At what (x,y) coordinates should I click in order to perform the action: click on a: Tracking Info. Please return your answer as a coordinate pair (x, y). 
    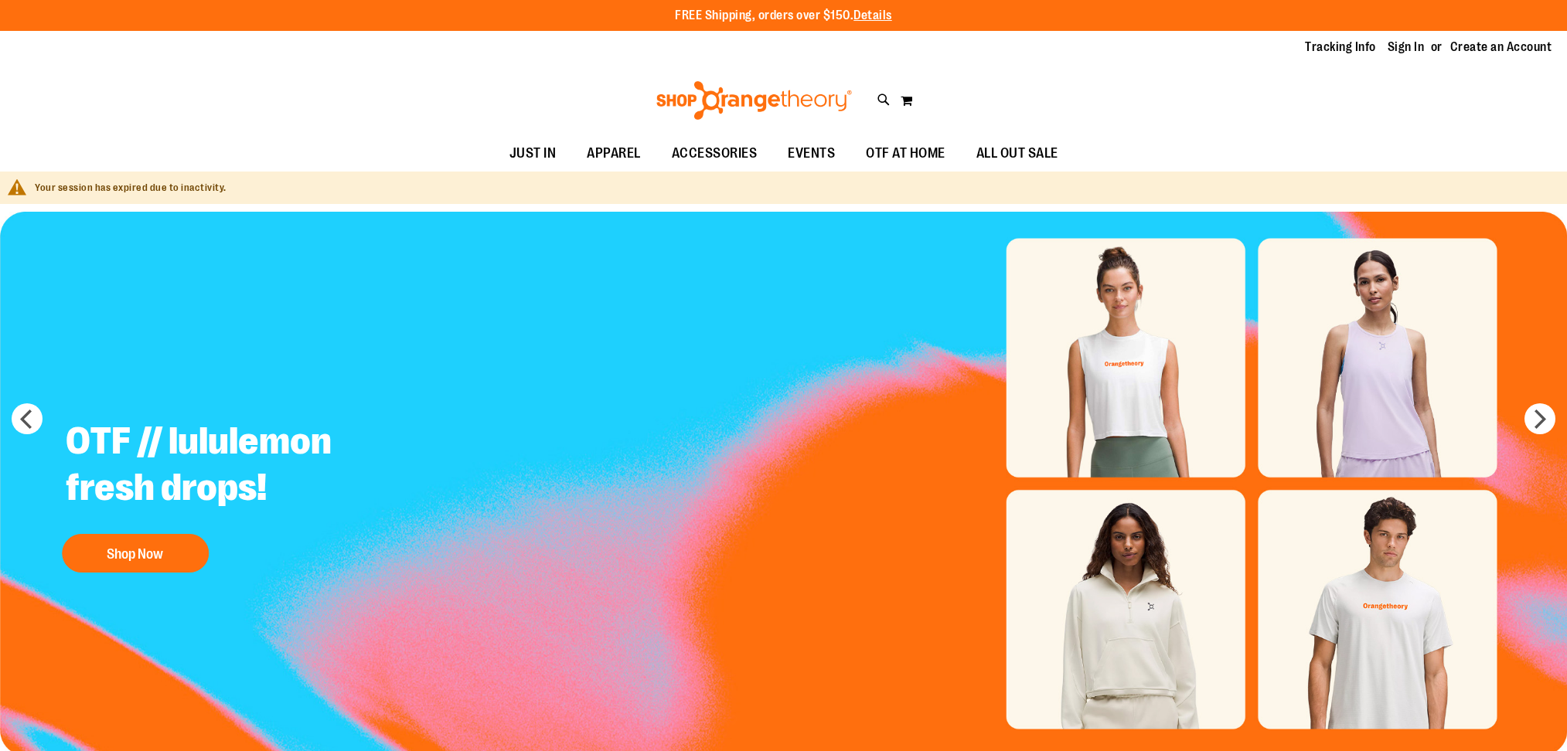
    Looking at the image, I should click on (1341, 47).